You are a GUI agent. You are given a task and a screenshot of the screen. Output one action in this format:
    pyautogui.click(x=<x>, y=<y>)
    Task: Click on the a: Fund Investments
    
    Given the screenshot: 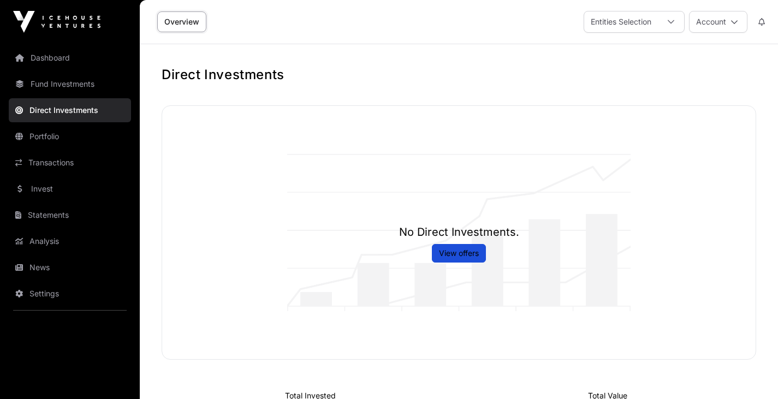 What is the action you would take?
    pyautogui.click(x=70, y=84)
    